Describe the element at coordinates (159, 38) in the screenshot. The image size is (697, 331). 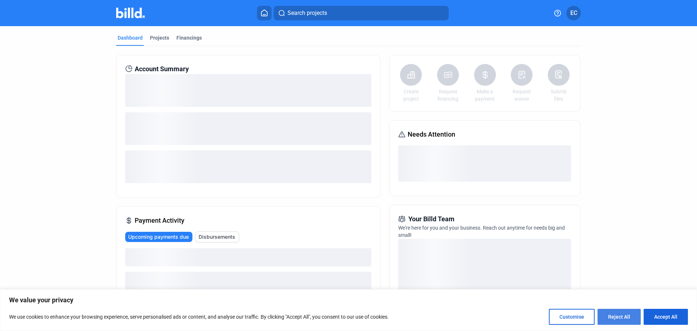
I see `div: Projects` at that location.